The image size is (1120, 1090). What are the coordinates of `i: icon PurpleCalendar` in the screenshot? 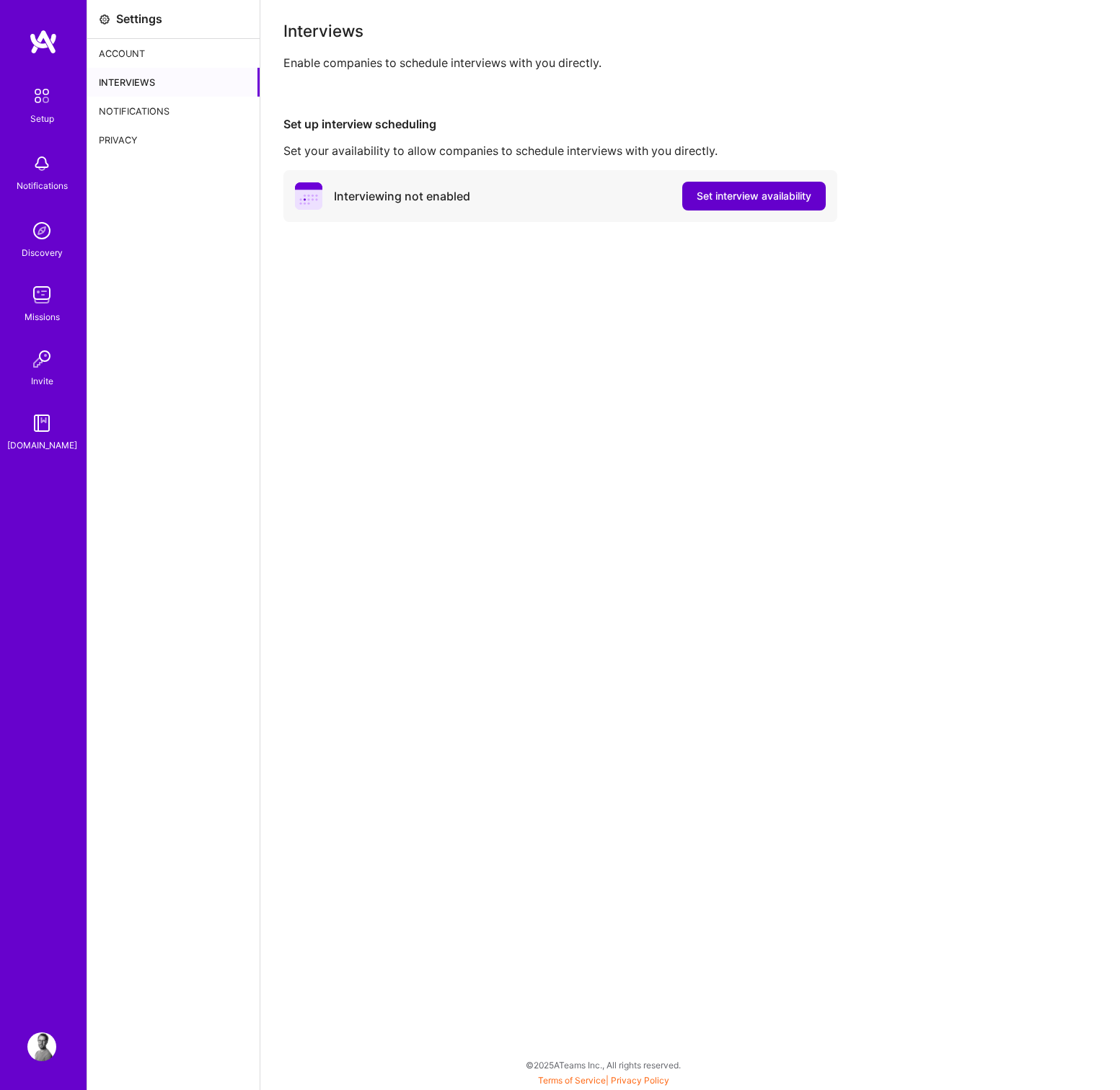 It's located at (308, 196).